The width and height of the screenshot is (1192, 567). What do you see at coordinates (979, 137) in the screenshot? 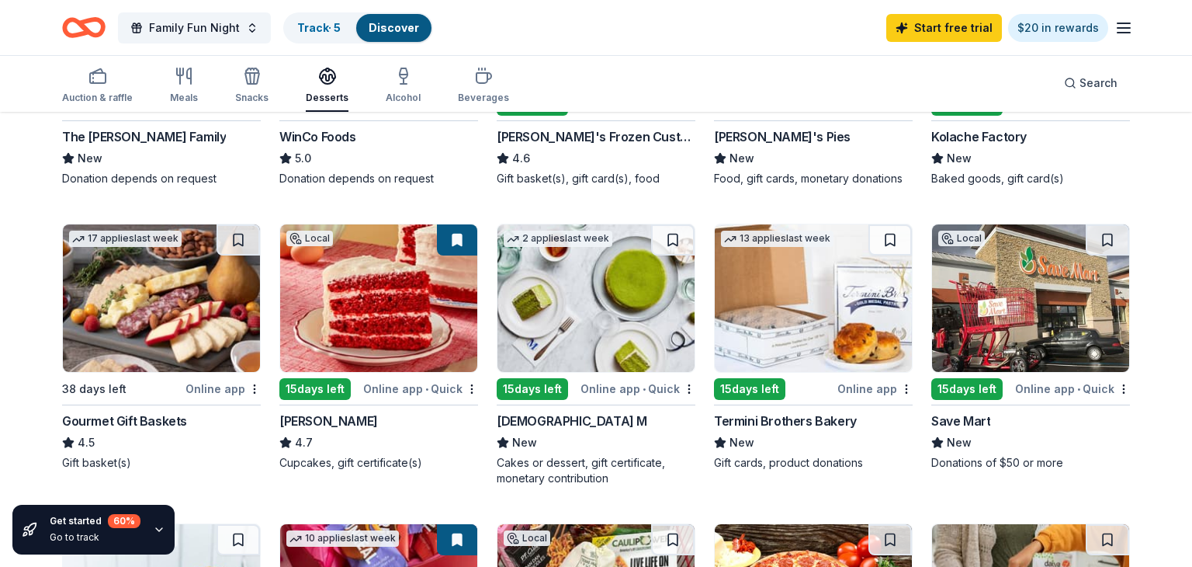
I see `div: Kolache Factory` at bounding box center [979, 137].